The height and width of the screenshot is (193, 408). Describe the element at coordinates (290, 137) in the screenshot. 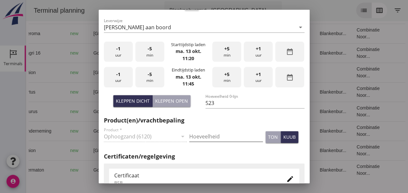

I see `div: kuub` at that location.